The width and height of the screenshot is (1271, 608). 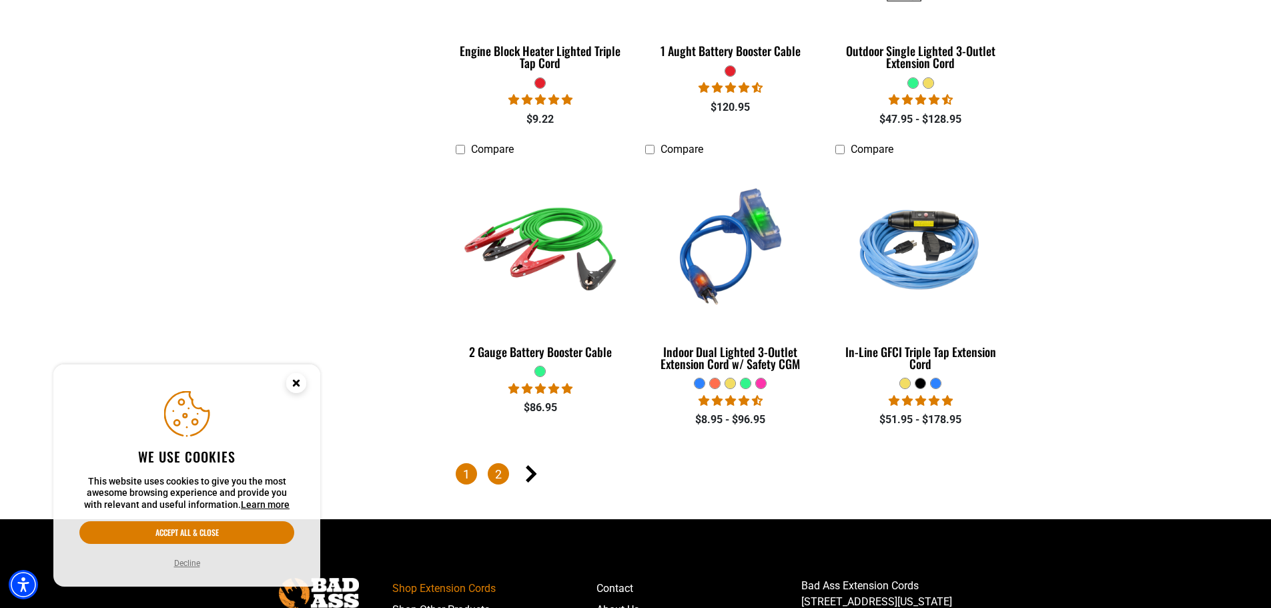 I want to click on div: 2 Gauge Battery Booster Cable, so click(x=540, y=352).